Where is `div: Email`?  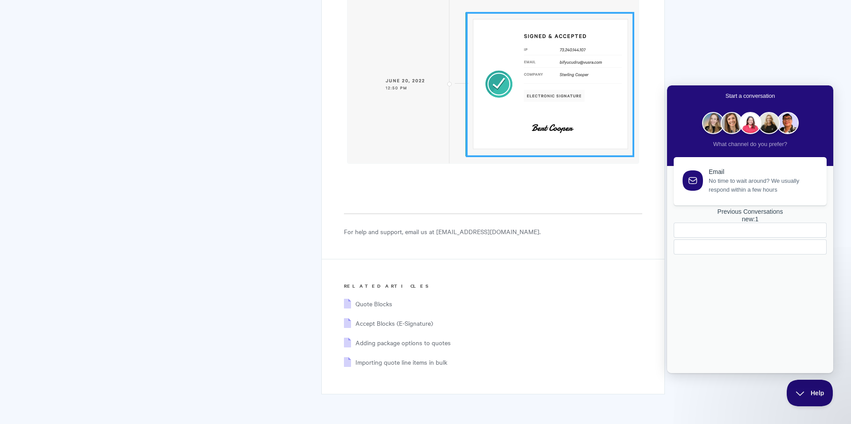 div: Email is located at coordinates (95, 86).